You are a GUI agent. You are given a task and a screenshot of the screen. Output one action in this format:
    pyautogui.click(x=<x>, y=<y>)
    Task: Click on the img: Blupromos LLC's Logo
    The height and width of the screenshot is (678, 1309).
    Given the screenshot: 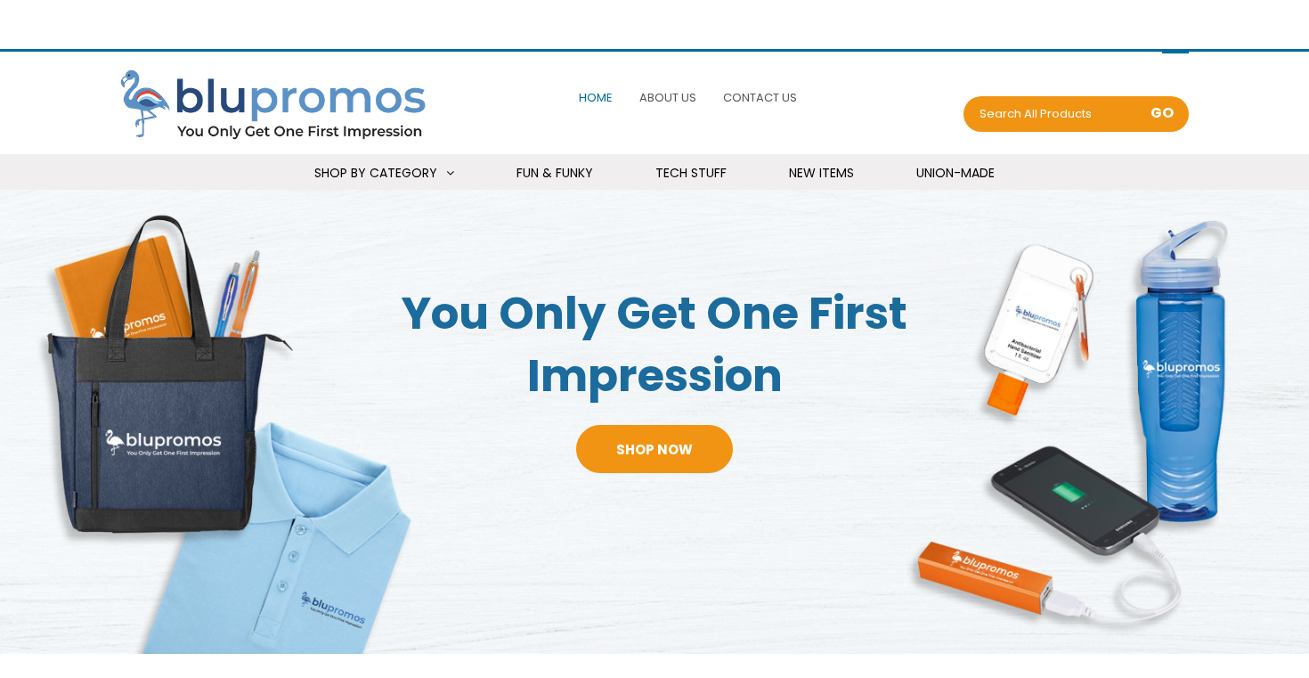 What is the action you would take?
    pyautogui.click(x=281, y=106)
    